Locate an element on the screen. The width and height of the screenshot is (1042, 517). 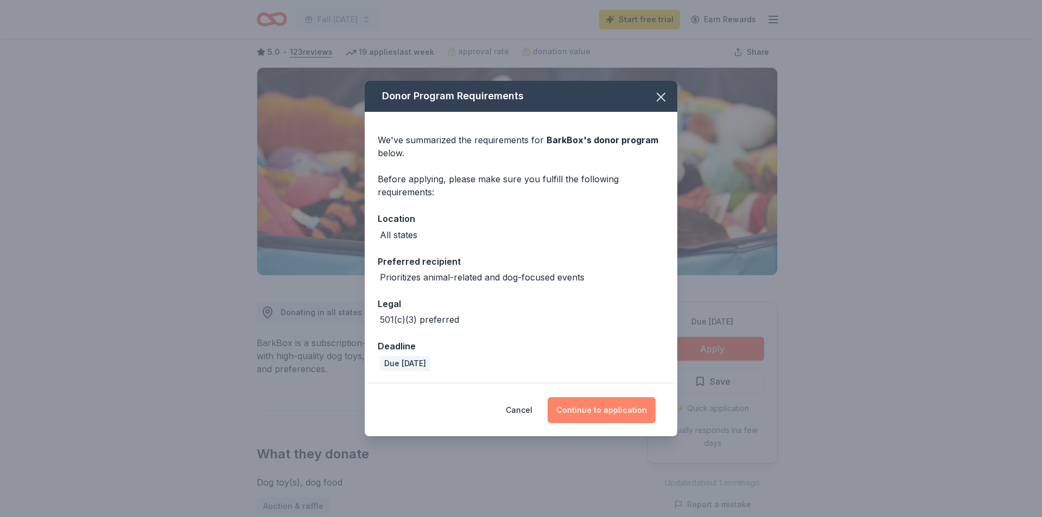
div: Deadline is located at coordinates (521, 346).